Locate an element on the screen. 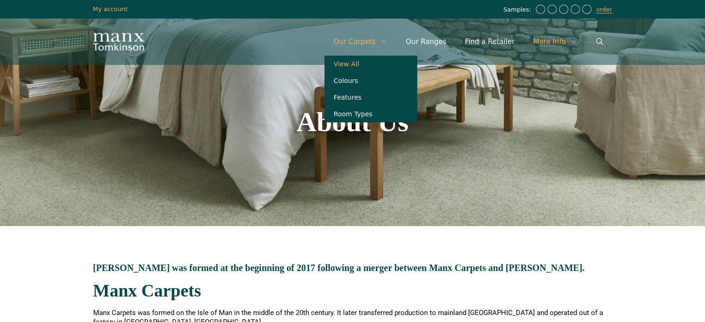 The width and height of the screenshot is (705, 322). a: Room Types is located at coordinates (371, 114).